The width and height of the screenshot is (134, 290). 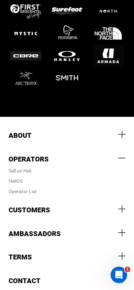 I want to click on span: Customers, so click(x=29, y=210).